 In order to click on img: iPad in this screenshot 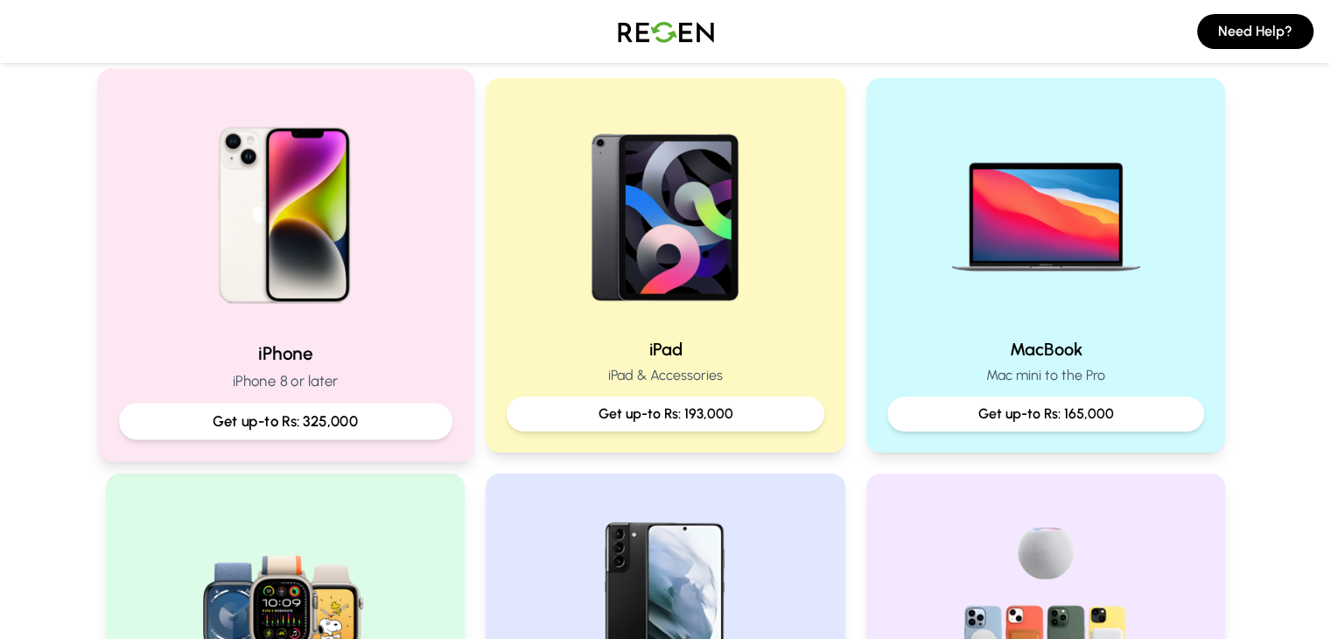, I will do `click(665, 211)`.